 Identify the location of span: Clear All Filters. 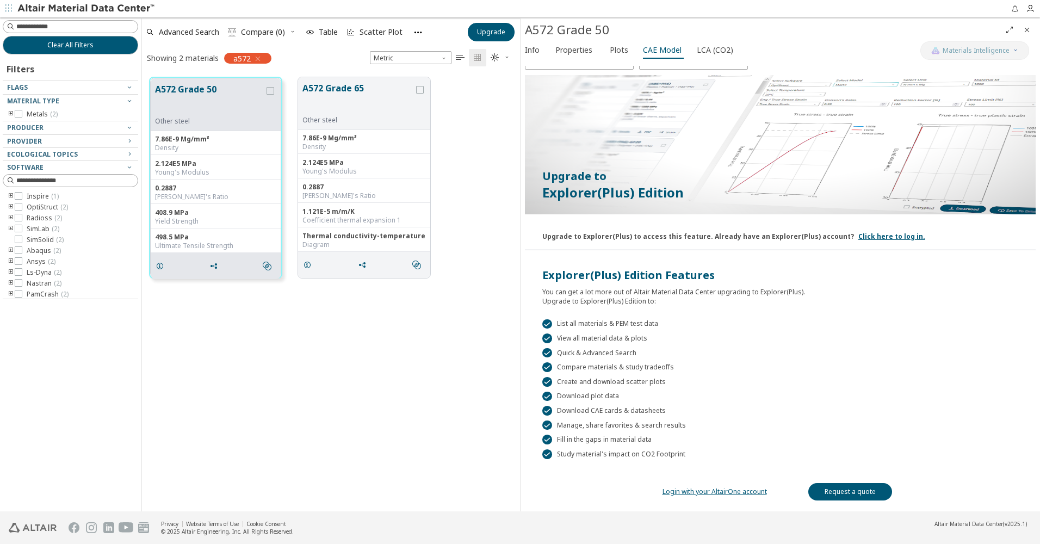
(70, 45).